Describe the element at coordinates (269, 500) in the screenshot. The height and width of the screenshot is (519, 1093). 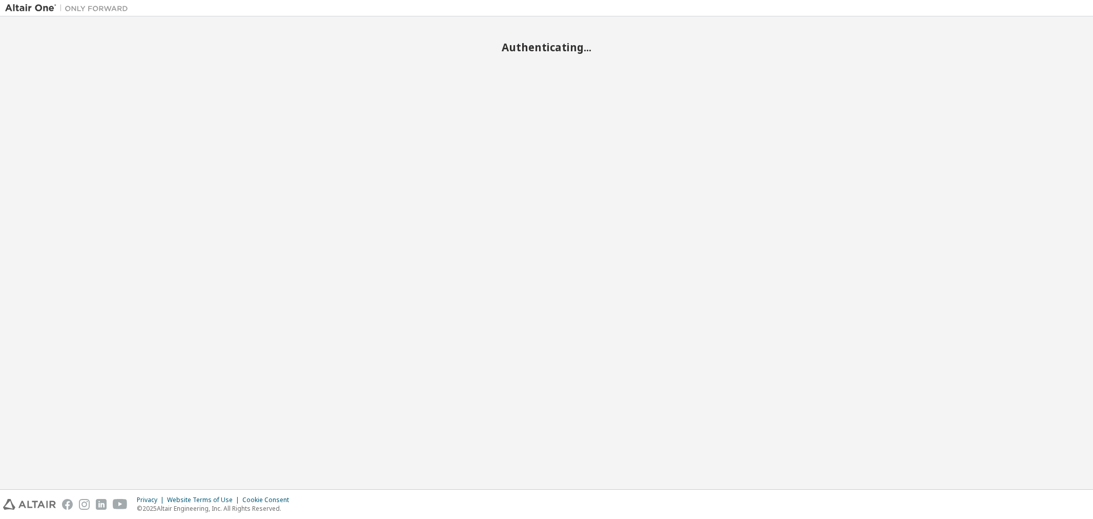
I see `div: Cookie Consent` at that location.